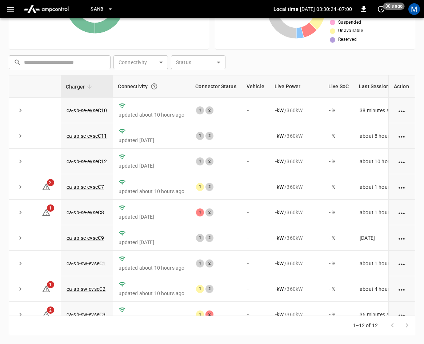  Describe the element at coordinates (85, 187) in the screenshot. I see `a: ca-sb-se-evseC7` at that location.